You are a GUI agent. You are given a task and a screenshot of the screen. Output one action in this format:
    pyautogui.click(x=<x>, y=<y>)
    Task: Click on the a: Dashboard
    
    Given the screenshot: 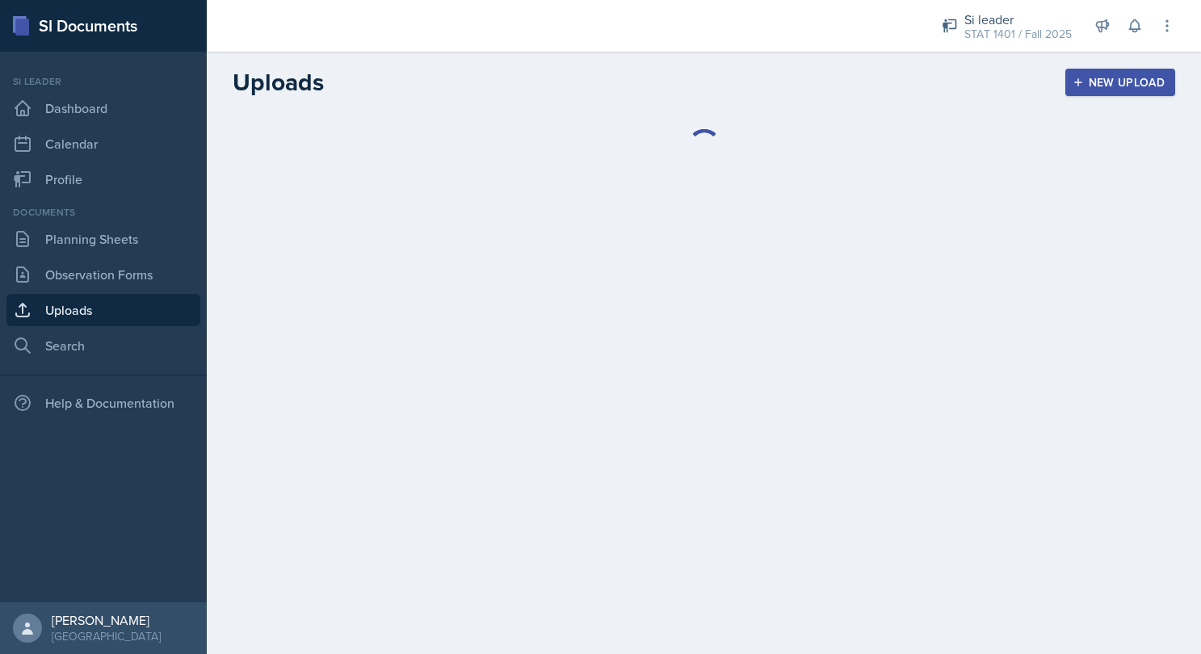 What is the action you would take?
    pyautogui.click(x=103, y=108)
    